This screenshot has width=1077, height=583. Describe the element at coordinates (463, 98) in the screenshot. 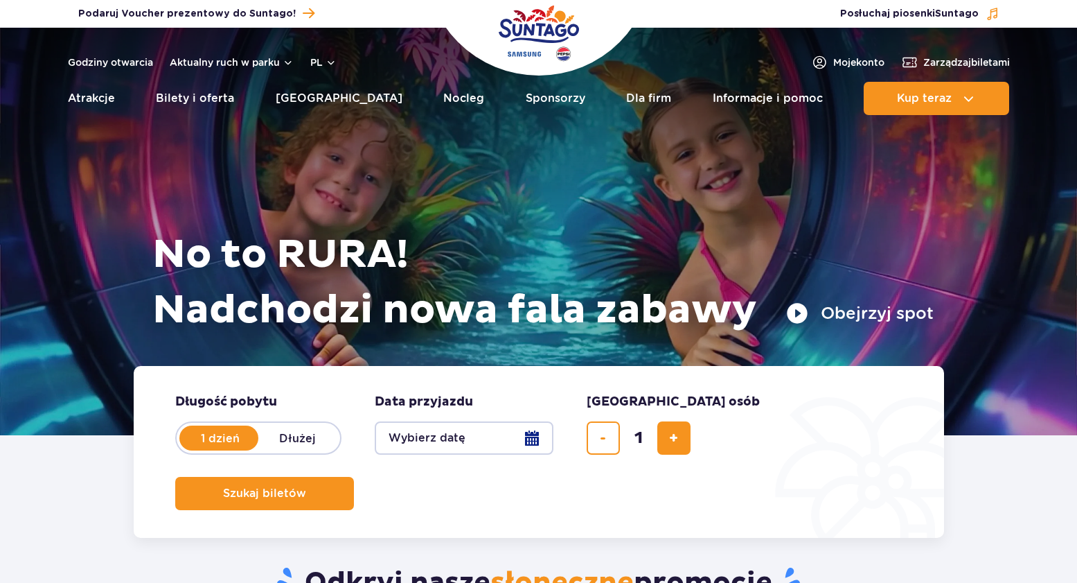

I see `a: Nocleg` at that location.